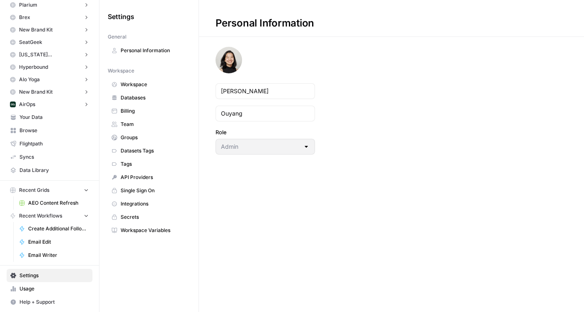 This screenshot has width=584, height=312. What do you see at coordinates (54, 242) in the screenshot?
I see `a: Email Edit` at bounding box center [54, 242].